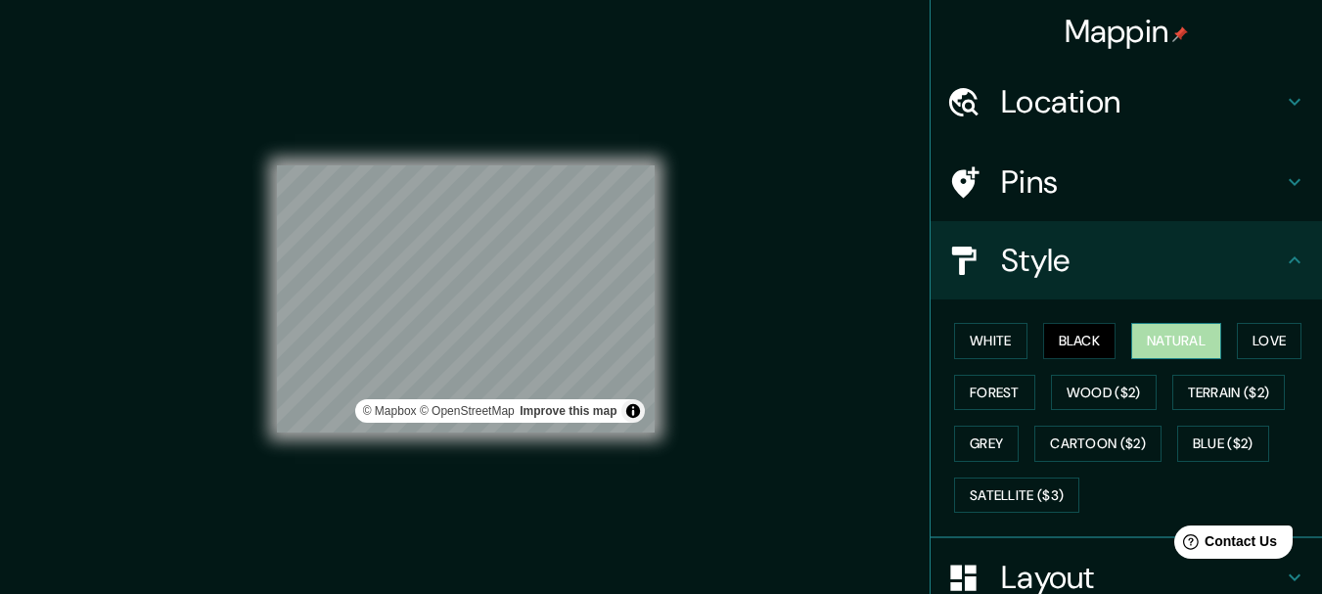  I want to click on button: Cartoon ($2), so click(1098, 443).